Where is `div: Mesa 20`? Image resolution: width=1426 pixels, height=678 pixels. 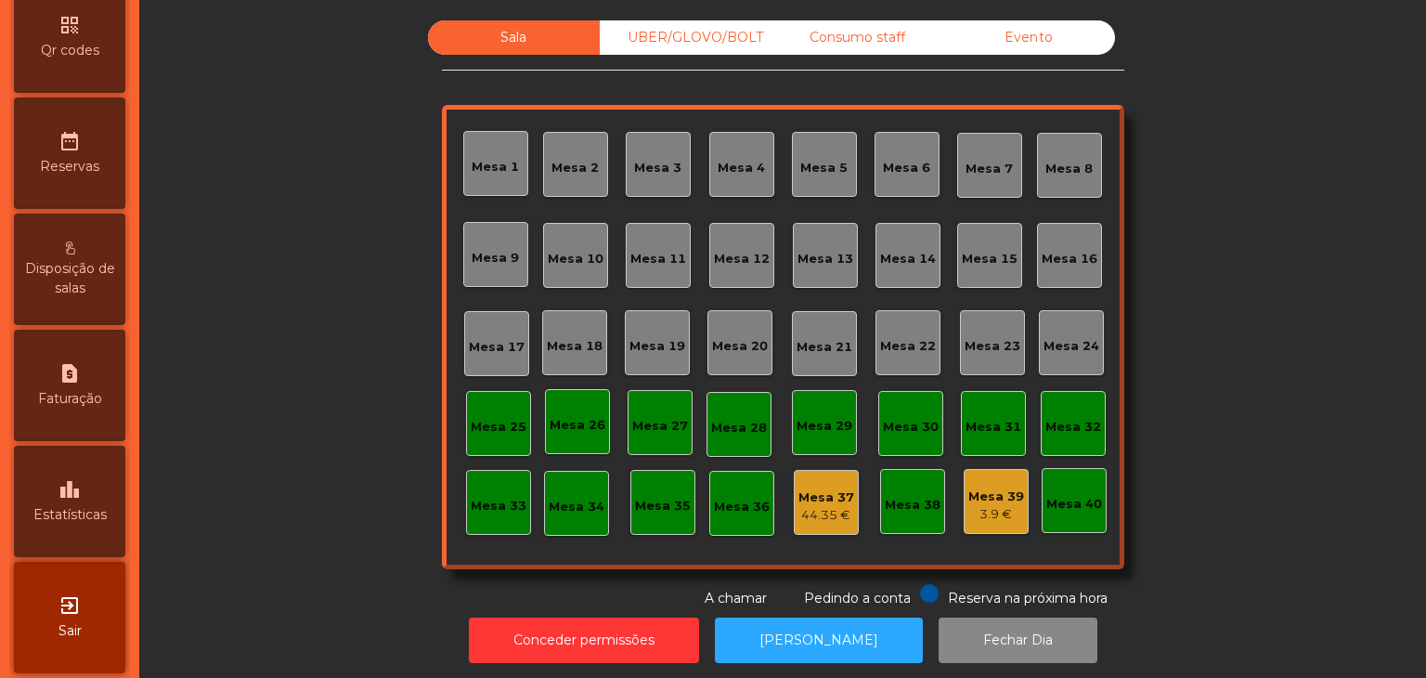
div: Mesa 20 is located at coordinates (740, 346).